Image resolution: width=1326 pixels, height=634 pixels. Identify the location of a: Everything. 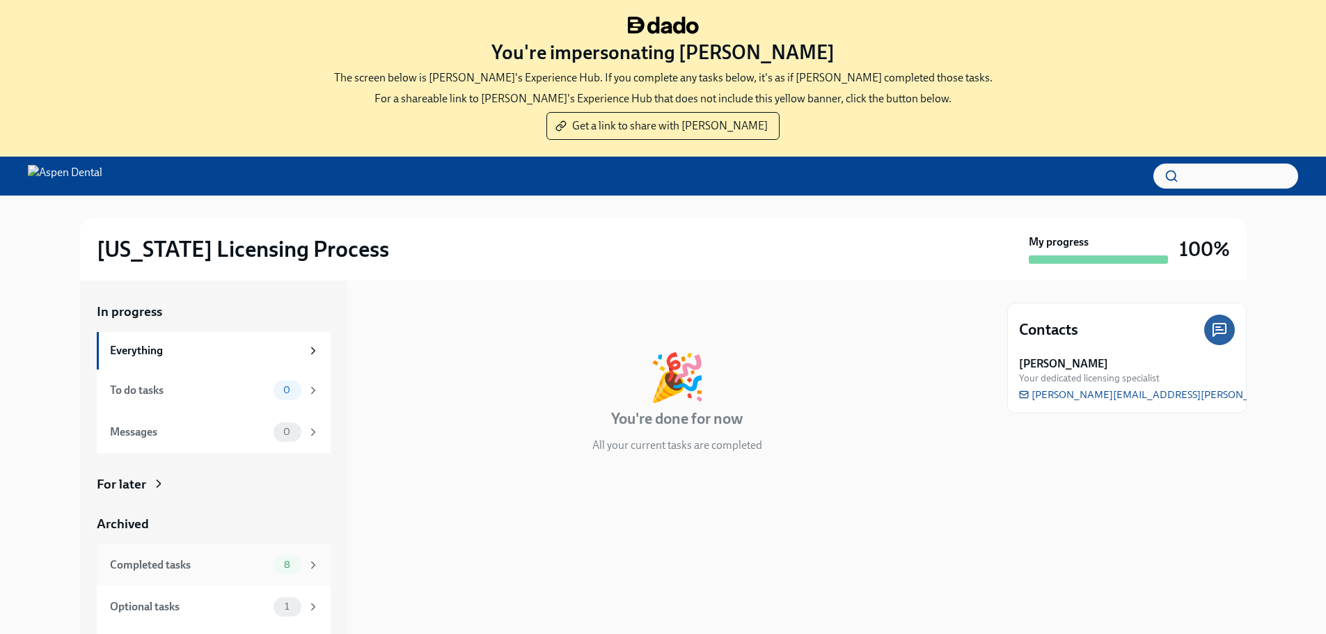
(214, 351).